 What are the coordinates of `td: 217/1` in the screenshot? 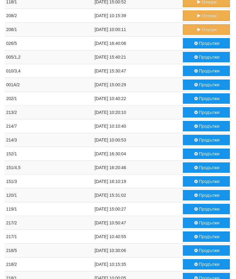 It's located at (49, 237).